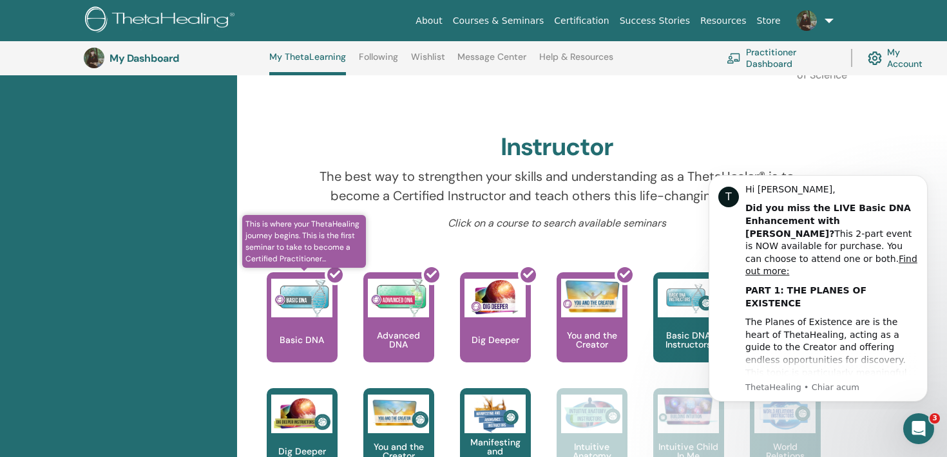 Image resolution: width=947 pixels, height=457 pixels. I want to click on a: Courses & Seminars, so click(499, 21).